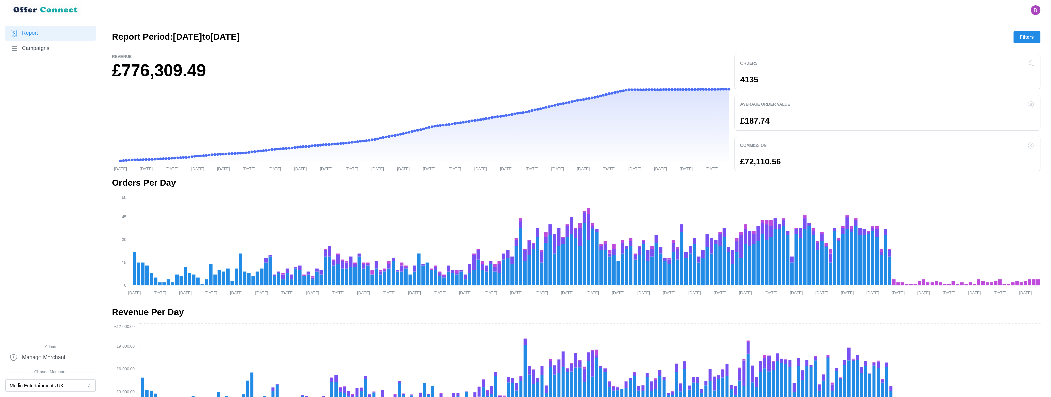 This screenshot has width=1051, height=397. I want to click on img: loyalBe Logo, so click(46, 10).